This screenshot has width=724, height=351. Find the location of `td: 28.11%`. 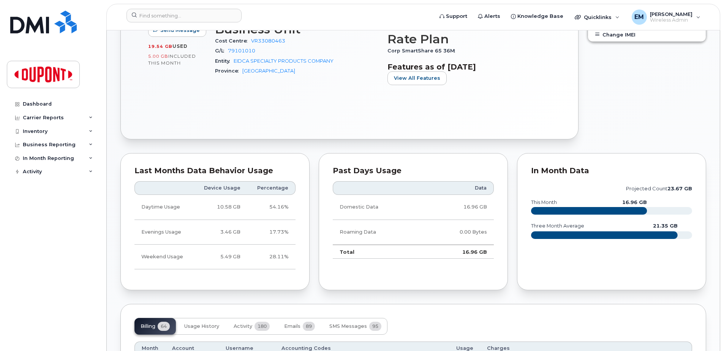

td: 28.11% is located at coordinates (271, 257).